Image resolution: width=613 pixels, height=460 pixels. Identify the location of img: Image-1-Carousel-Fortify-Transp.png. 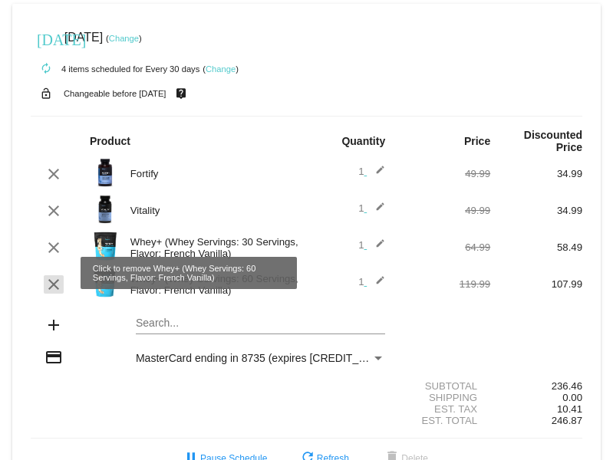
(105, 173).